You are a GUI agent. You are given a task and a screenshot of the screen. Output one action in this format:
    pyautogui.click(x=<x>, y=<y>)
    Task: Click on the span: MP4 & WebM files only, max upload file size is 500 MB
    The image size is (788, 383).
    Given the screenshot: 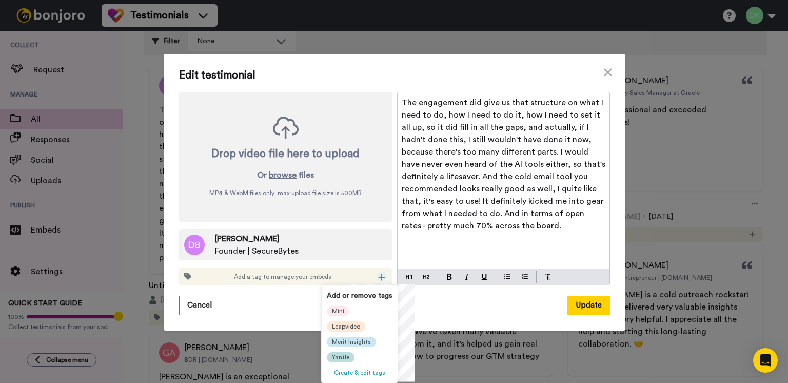 What is the action you would take?
    pyautogui.click(x=285, y=193)
    